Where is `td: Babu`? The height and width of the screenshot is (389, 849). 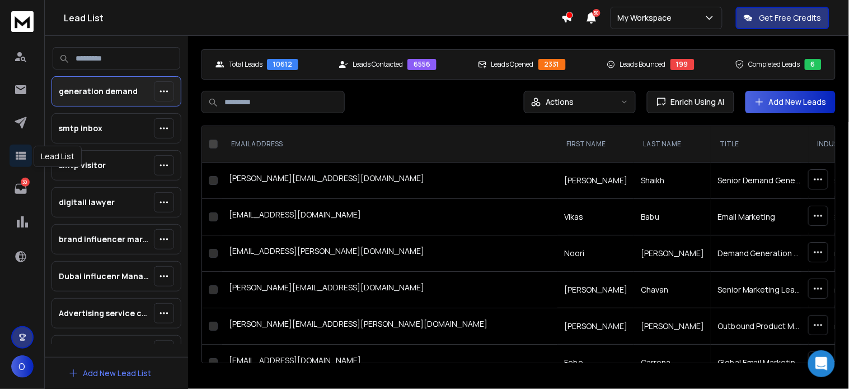
td: Babu is located at coordinates (672, 217).